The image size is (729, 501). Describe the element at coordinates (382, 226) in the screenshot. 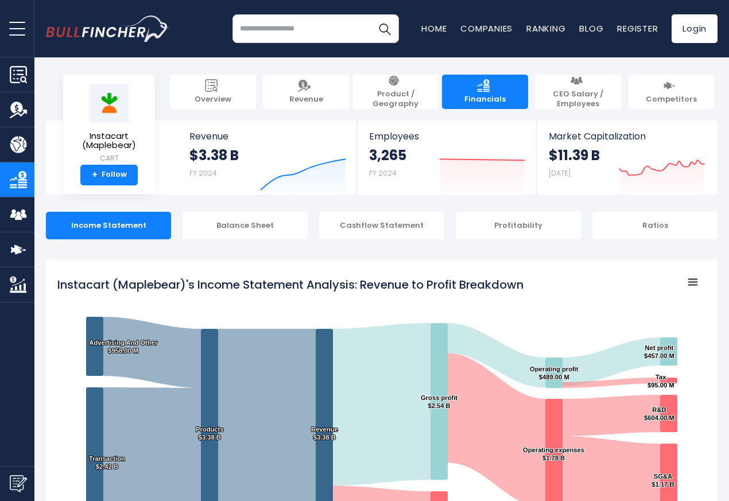

I see `div: Cashflow Statement` at that location.